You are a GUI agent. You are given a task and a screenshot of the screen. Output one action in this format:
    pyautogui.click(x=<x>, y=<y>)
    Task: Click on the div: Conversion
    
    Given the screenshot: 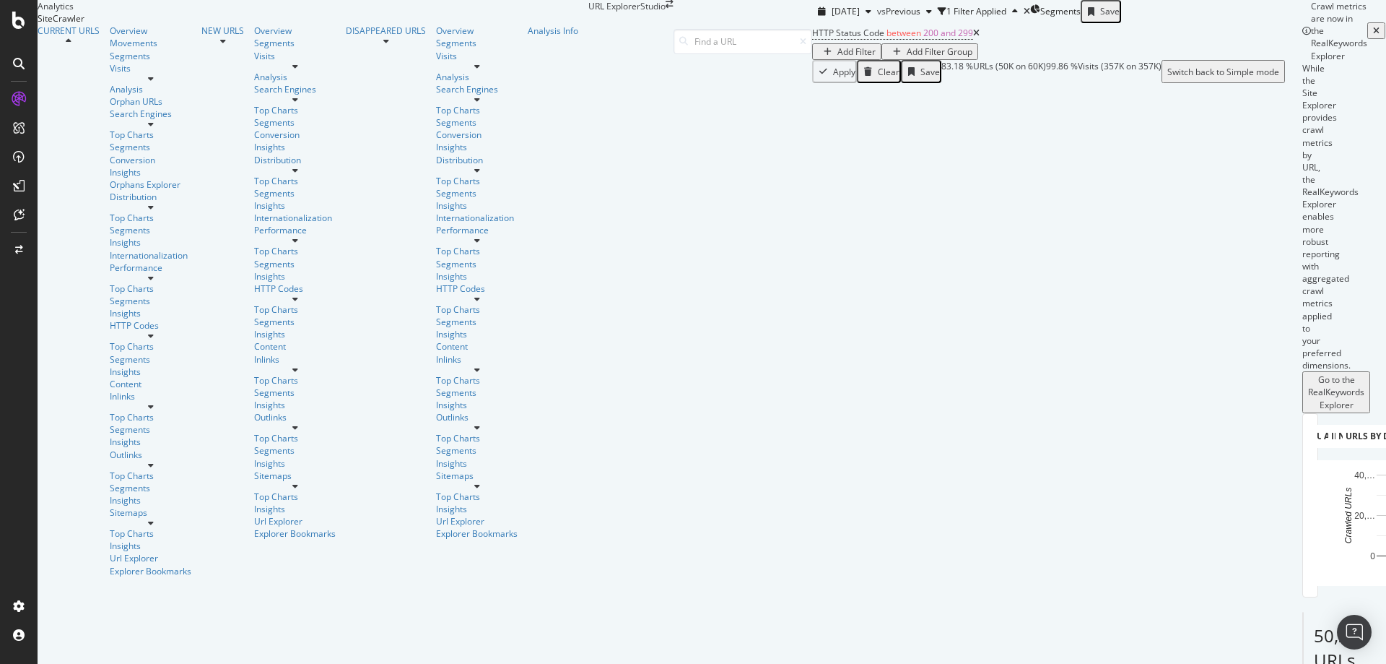 What is the action you would take?
    pyautogui.click(x=477, y=134)
    